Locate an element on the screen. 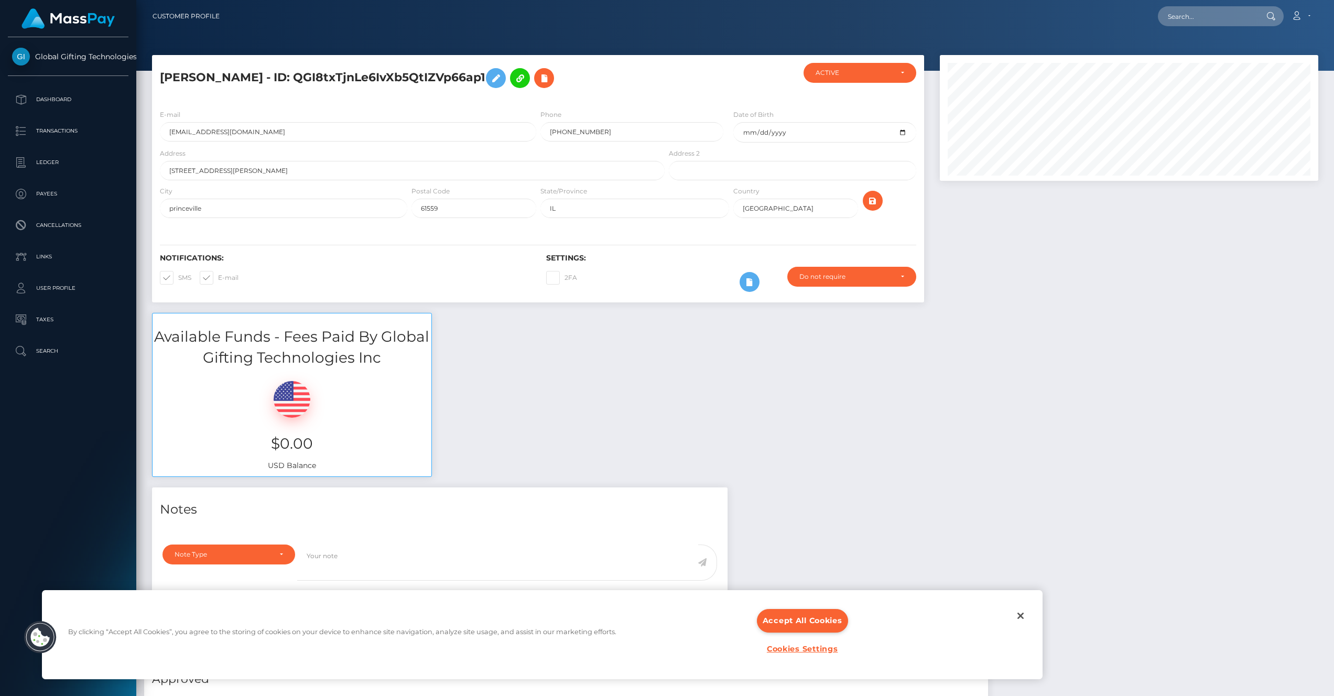 Image resolution: width=1334 pixels, height=696 pixels. div: Note Type is located at coordinates (223, 554).